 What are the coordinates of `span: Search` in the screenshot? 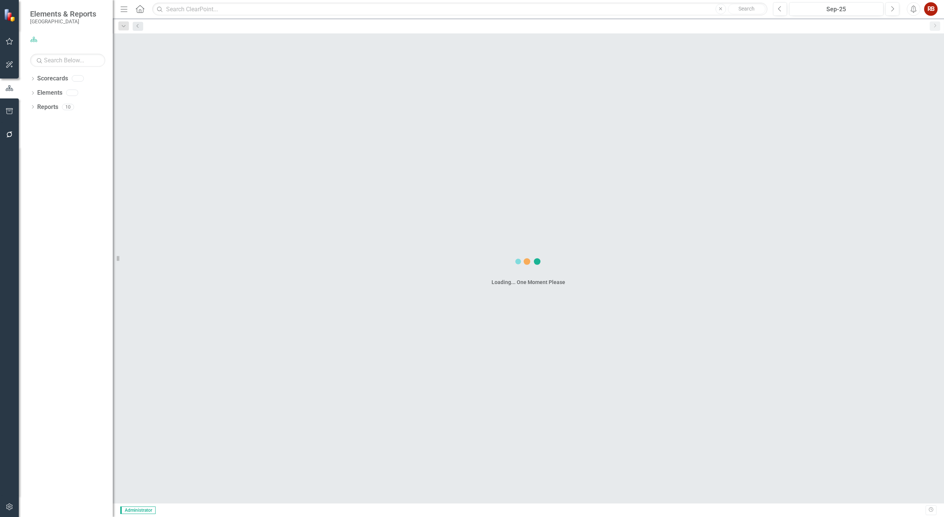 It's located at (746, 9).